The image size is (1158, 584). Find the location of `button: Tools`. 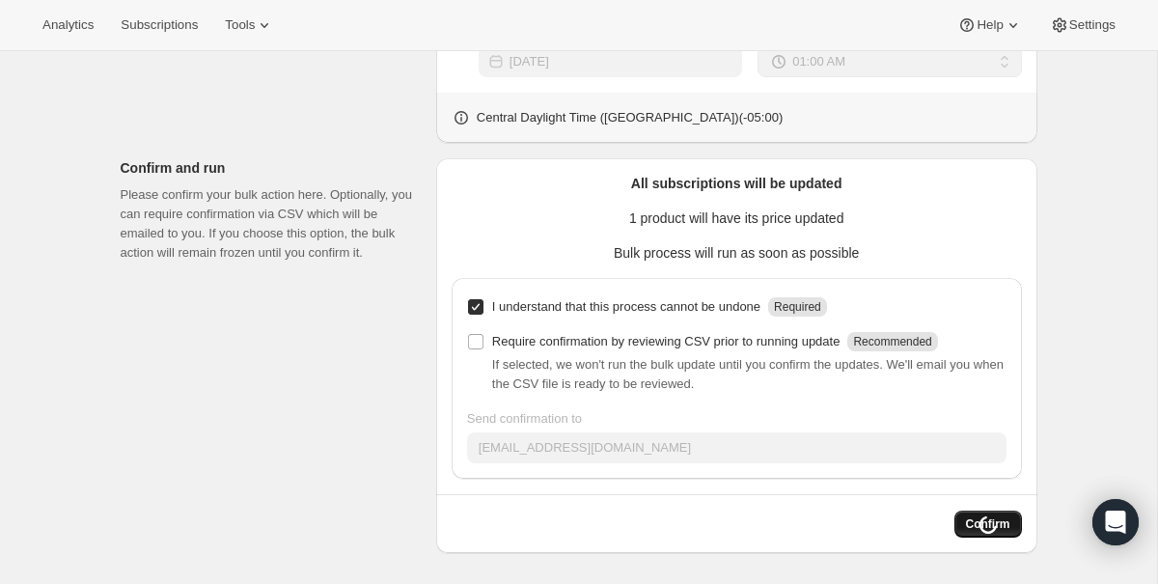

button: Tools is located at coordinates (249, 25).